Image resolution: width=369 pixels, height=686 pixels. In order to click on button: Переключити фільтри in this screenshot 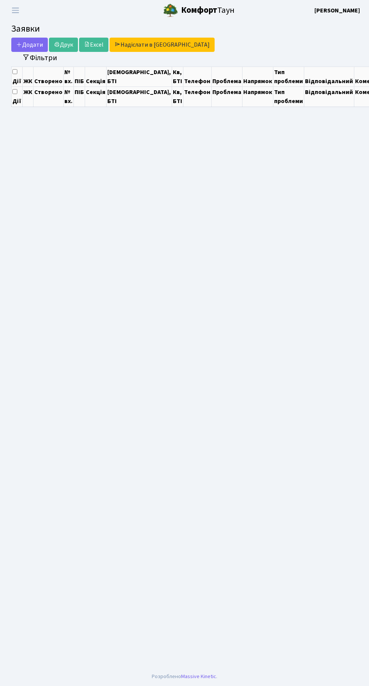, I will do `click(39, 58)`.